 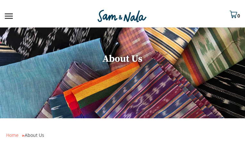 What do you see at coordinates (233, 14) in the screenshot?
I see `img: cart-icon` at bounding box center [233, 14].